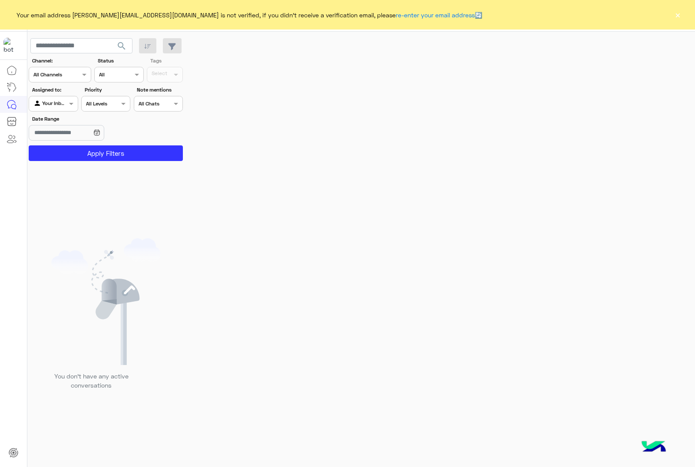  Describe the element at coordinates (11, 46) in the screenshot. I see `img: 713415422032625` at that location.